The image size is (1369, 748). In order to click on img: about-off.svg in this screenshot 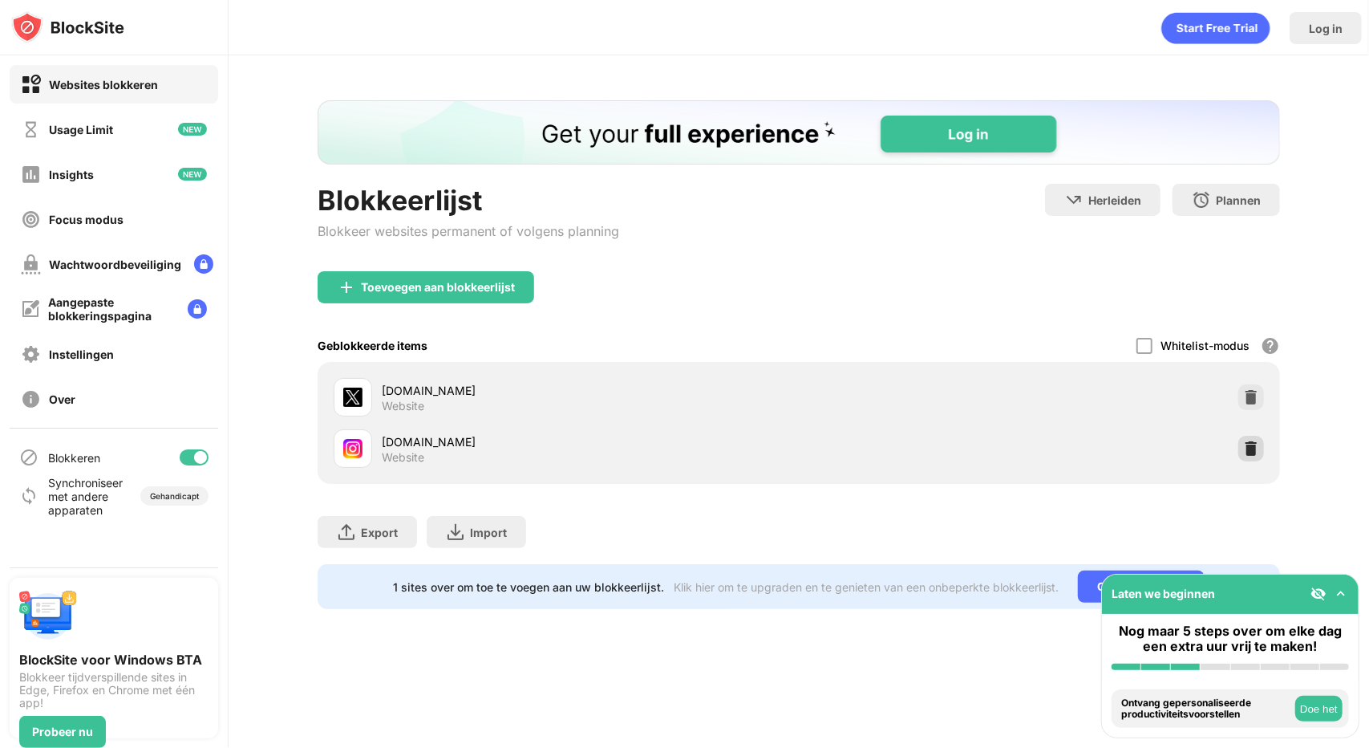, I will do `click(30, 399)`.